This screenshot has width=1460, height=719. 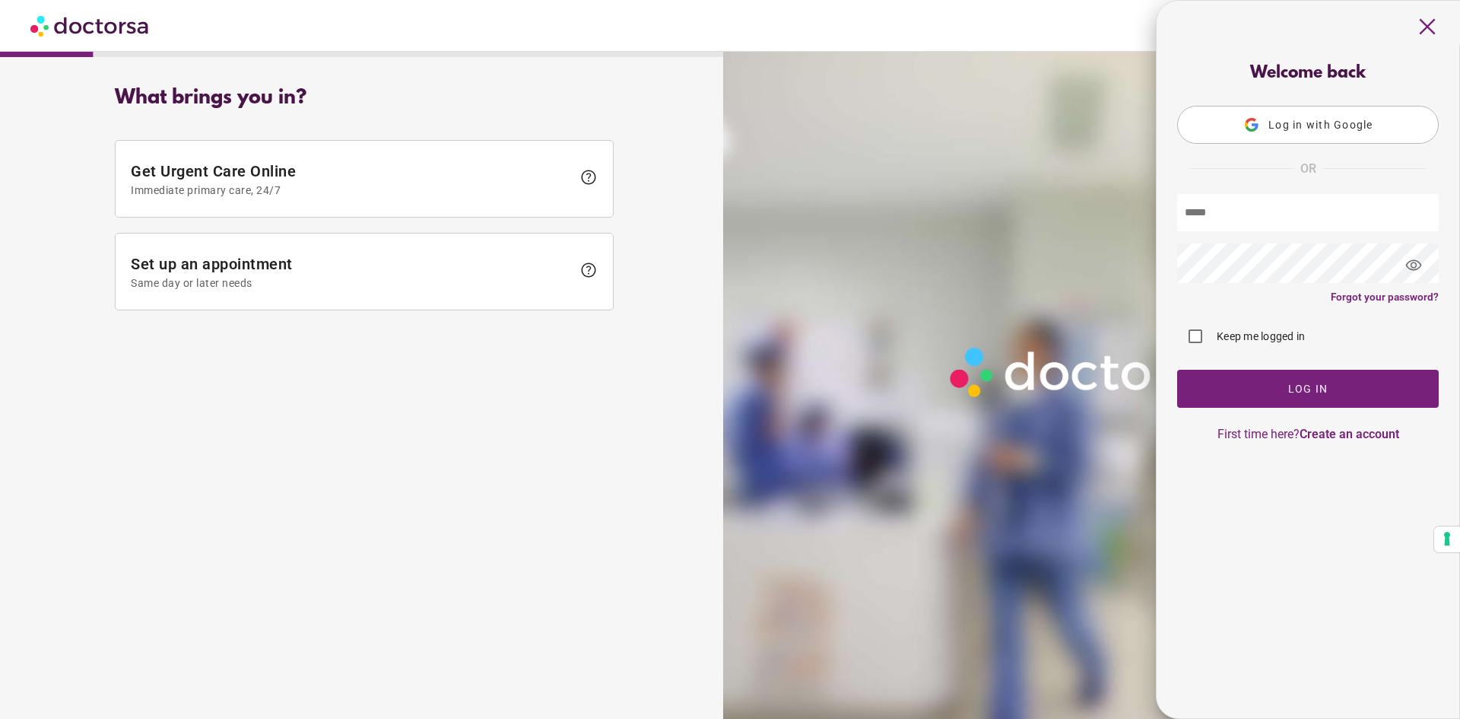 What do you see at coordinates (351, 190) in the screenshot?
I see `span: Immediate primary care, 24/7` at bounding box center [351, 190].